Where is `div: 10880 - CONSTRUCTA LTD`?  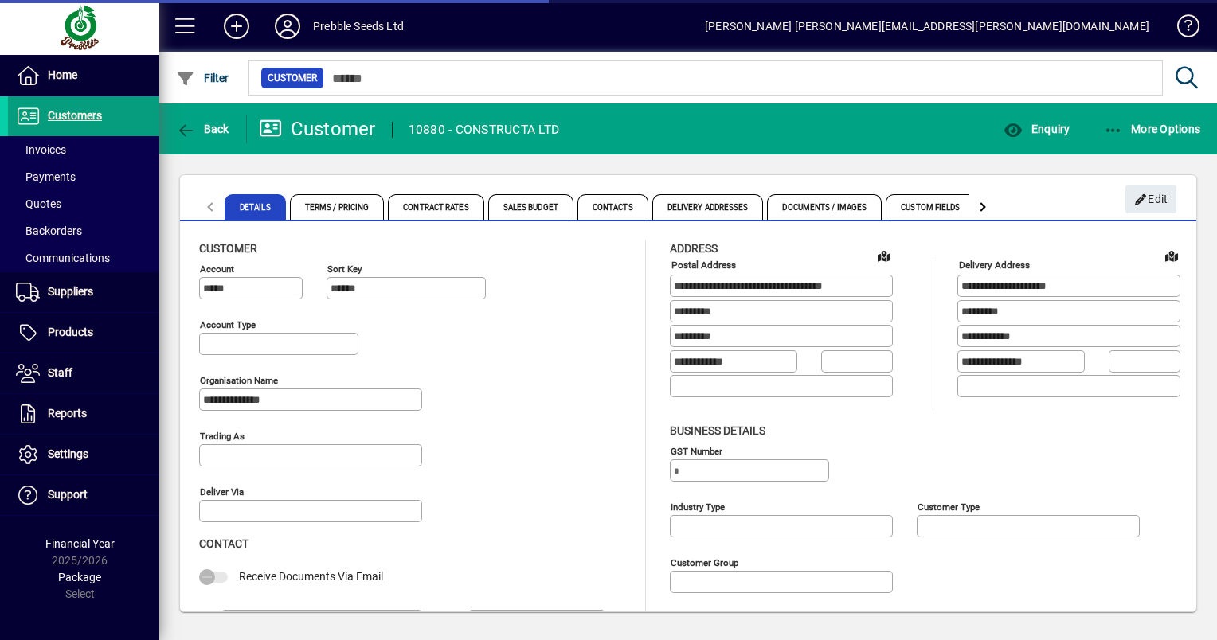 div: 10880 - CONSTRUCTA LTD is located at coordinates (484, 130).